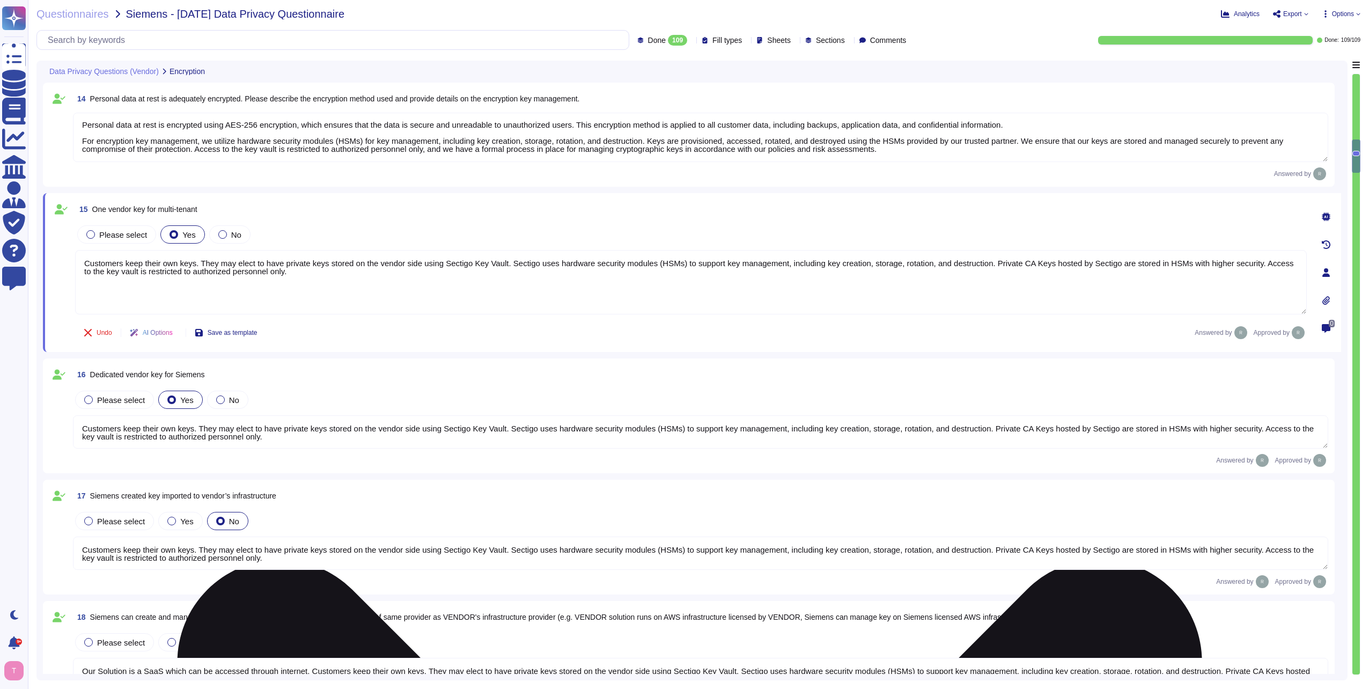 This screenshot has height=689, width=1369. Describe the element at coordinates (19, 642) in the screenshot. I see `div: 9+` at that location.